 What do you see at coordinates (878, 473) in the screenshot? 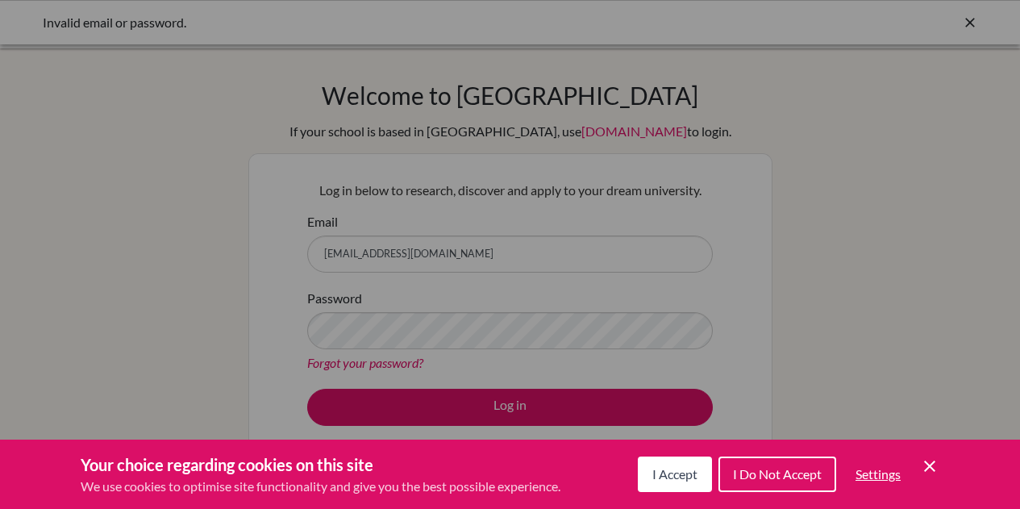
I see `span: Settings` at bounding box center [878, 473].